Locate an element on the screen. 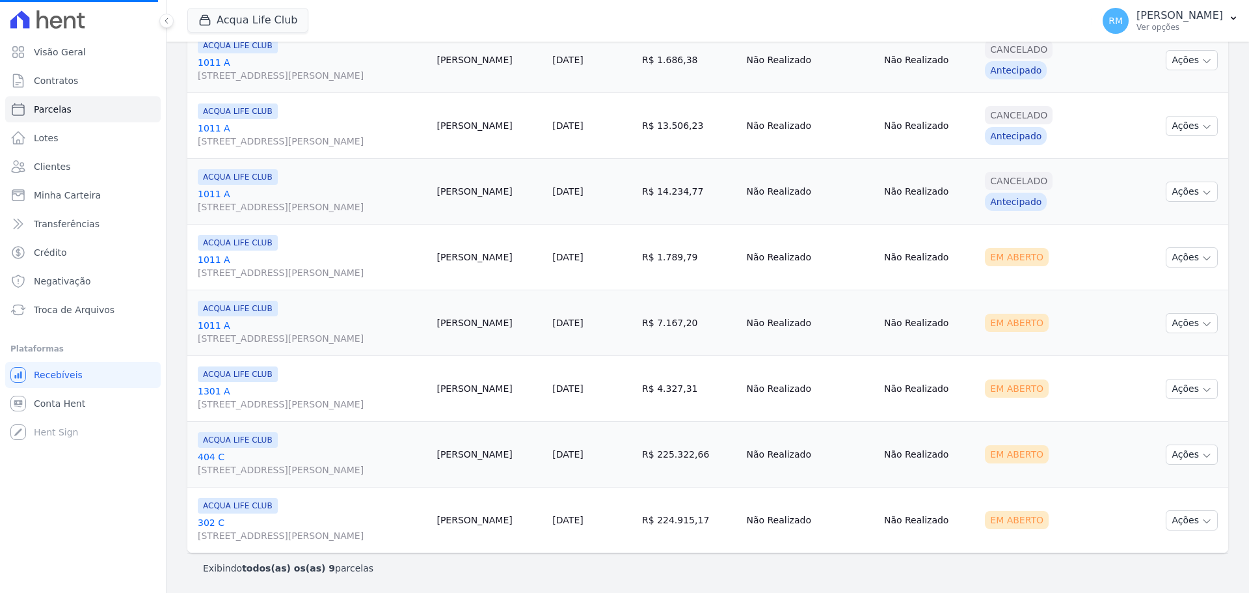 The image size is (1249, 593). a: Crédito is located at coordinates (83, 252).